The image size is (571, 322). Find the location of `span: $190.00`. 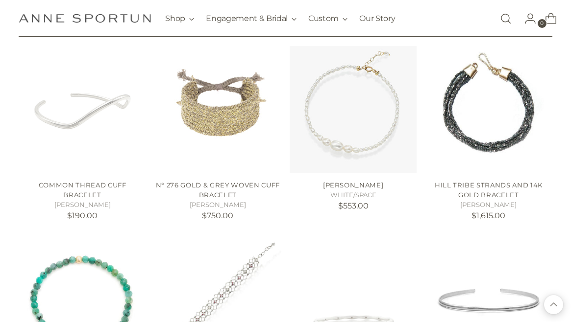

span: $190.00 is located at coordinates (82, 216).